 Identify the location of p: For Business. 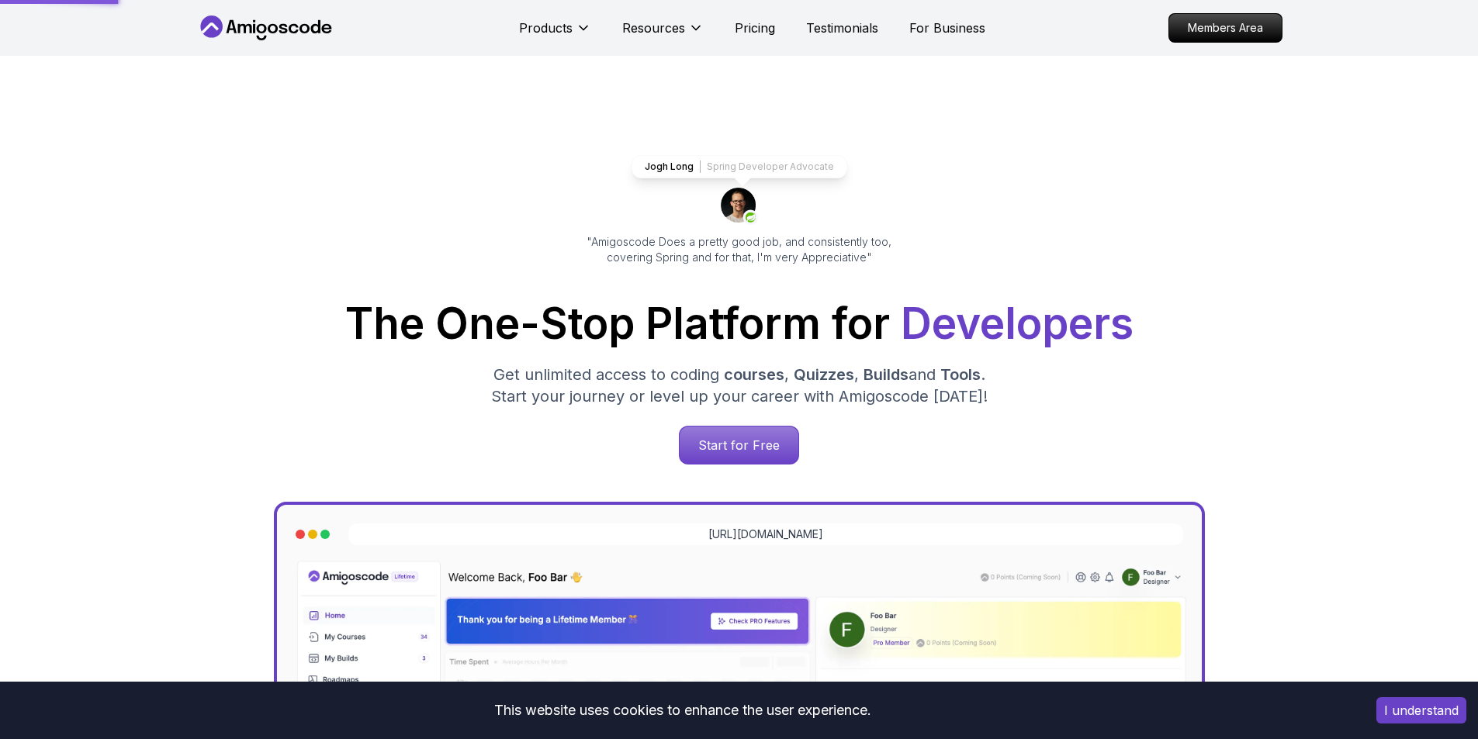
(947, 28).